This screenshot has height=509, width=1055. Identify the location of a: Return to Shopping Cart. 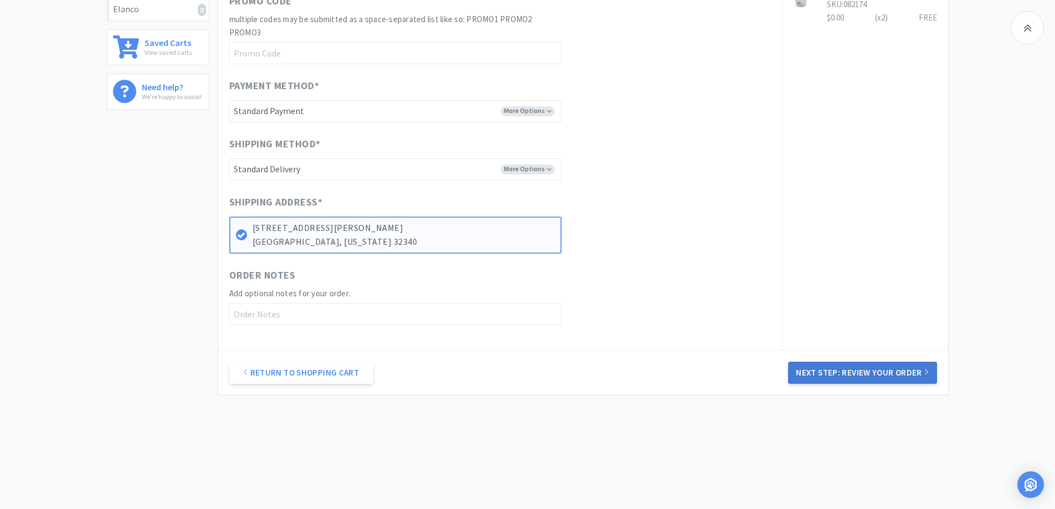
(301, 373).